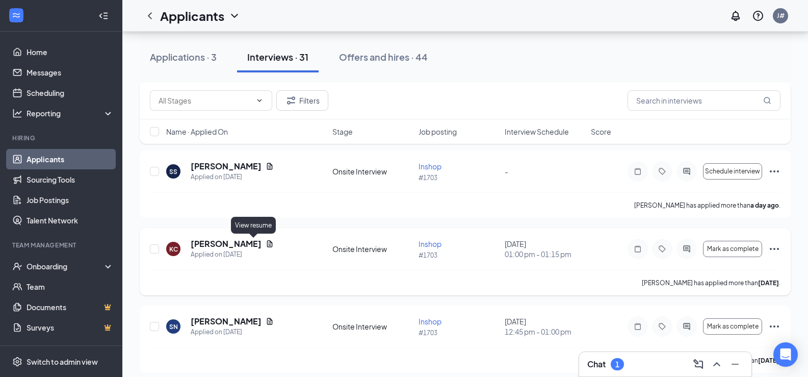  What do you see at coordinates (717, 364) in the screenshot?
I see `button: ChevronUp` at bounding box center [717, 364].